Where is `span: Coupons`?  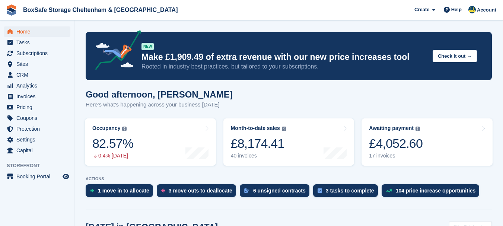 span: Coupons is located at coordinates (39, 118).